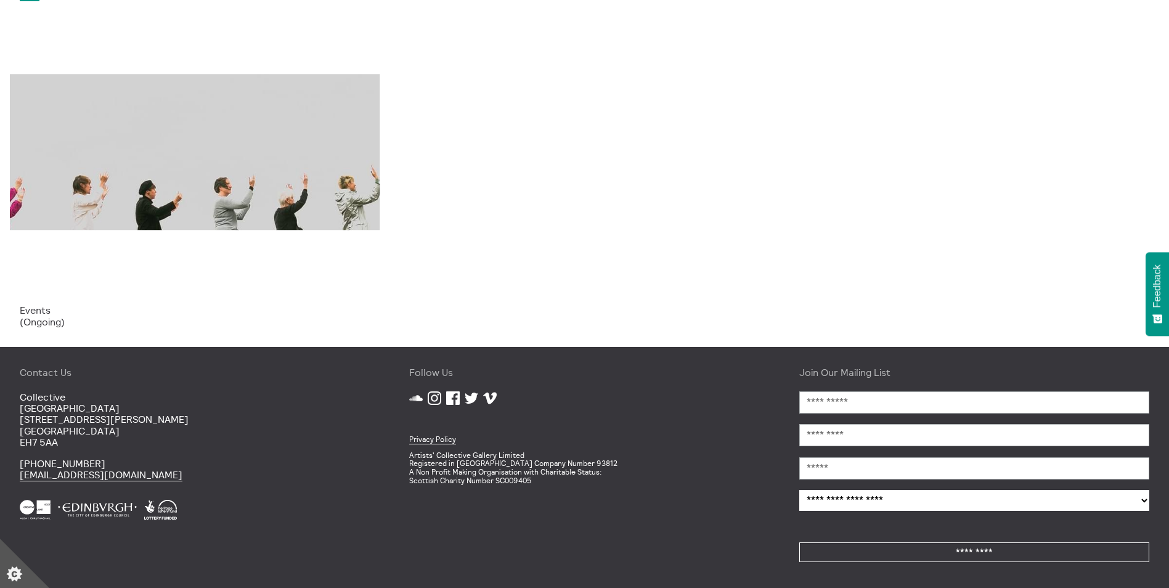 The height and width of the screenshot is (588, 1169). What do you see at coordinates (1157, 286) in the screenshot?
I see `span: Feedback` at bounding box center [1157, 286].